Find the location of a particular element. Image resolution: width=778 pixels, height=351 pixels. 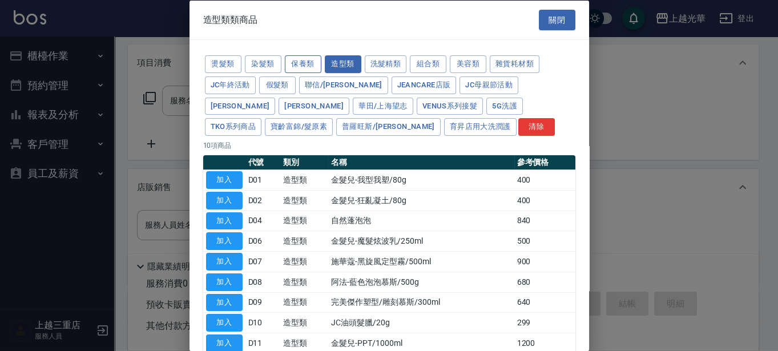

td: 680 is located at coordinates (545, 282).